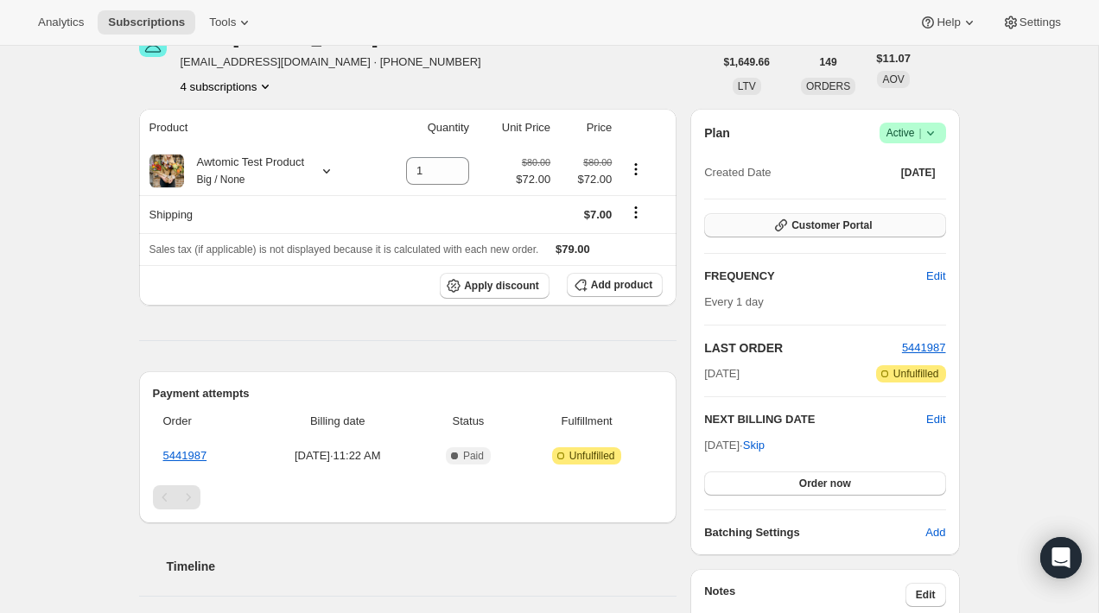  What do you see at coordinates (733, 301) in the screenshot?
I see `span: Every 1 day` at bounding box center [733, 301].